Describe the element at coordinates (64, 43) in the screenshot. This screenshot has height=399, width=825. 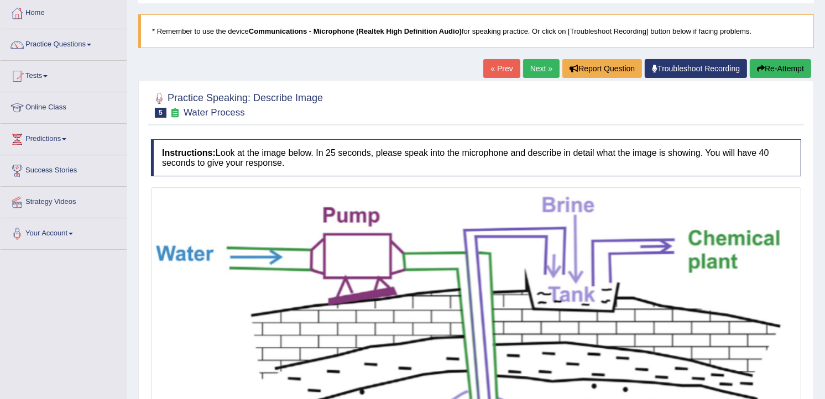
I see `a: Practice Questions` at that location.